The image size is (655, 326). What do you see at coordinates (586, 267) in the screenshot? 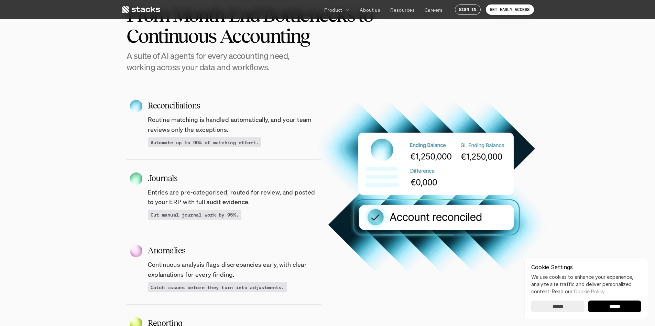
I see `p: Cookie Settings` at bounding box center [586, 267].